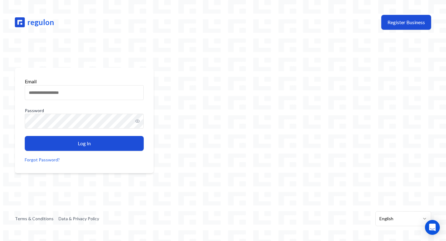 The width and height of the screenshot is (446, 241). I want to click on button: Show password, so click(139, 121).